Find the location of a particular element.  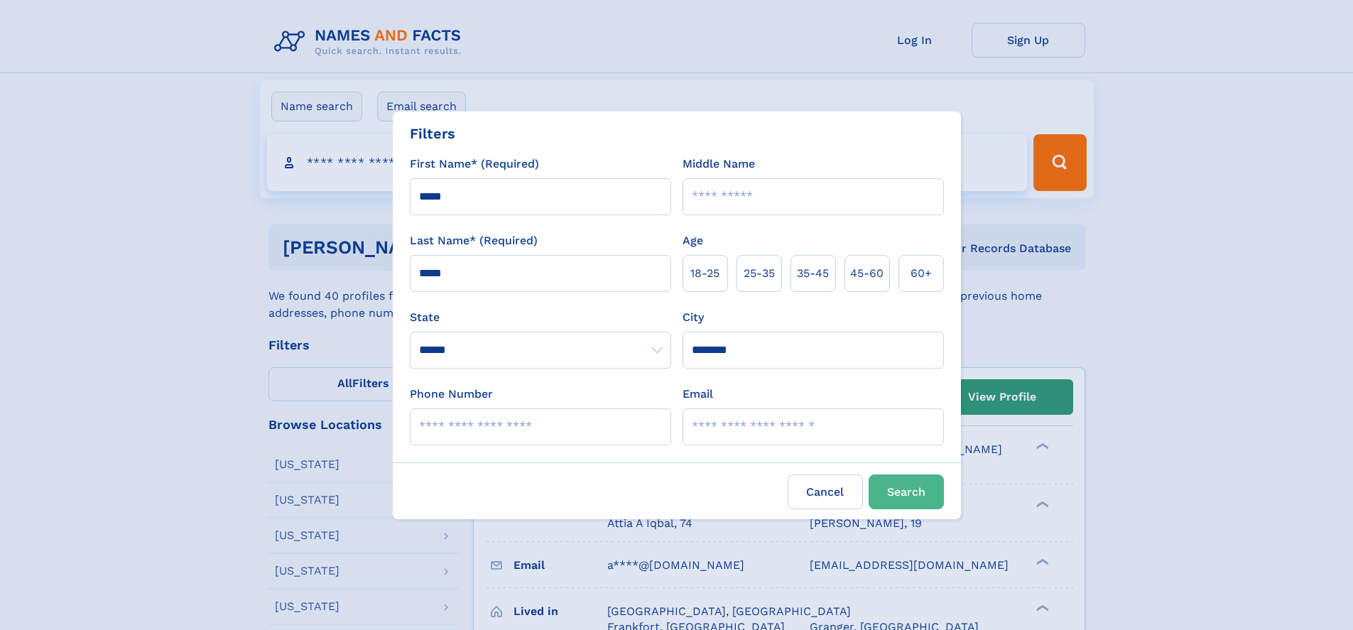

span: 25‑35 is located at coordinates (759, 273).